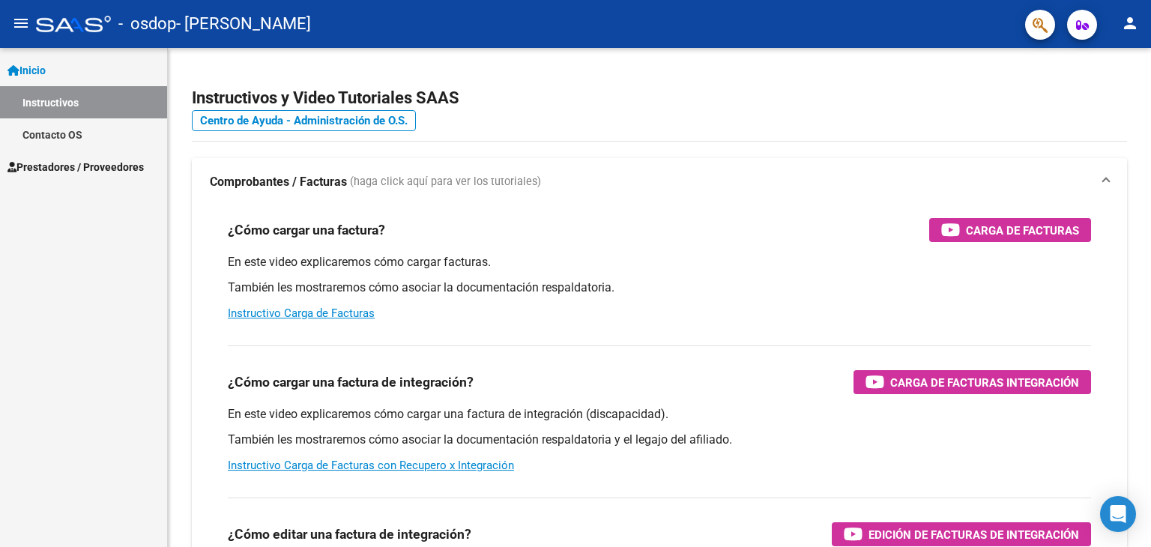 This screenshot has height=547, width=1151. Describe the element at coordinates (660, 262) in the screenshot. I see `p: En este video explicaremos cómo cargar facturas.` at that location.